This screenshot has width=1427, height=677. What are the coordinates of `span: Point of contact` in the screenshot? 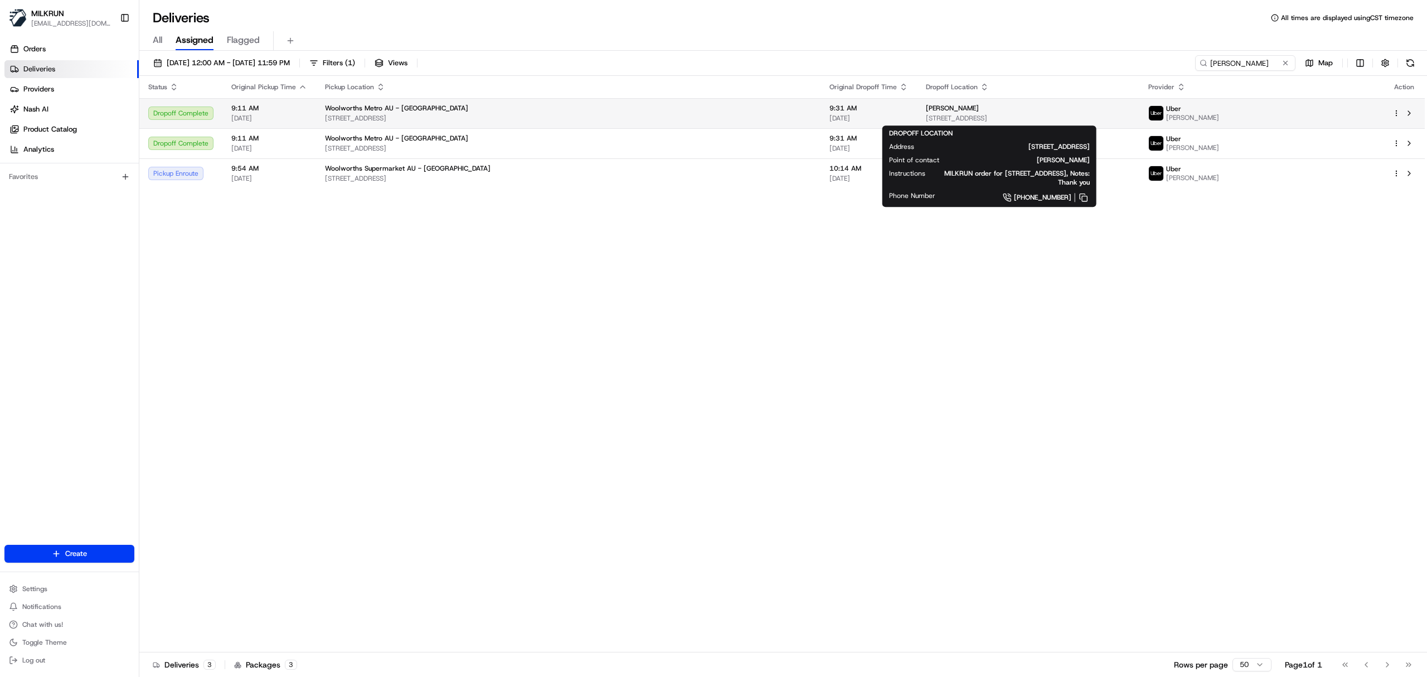 It's located at (914, 160).